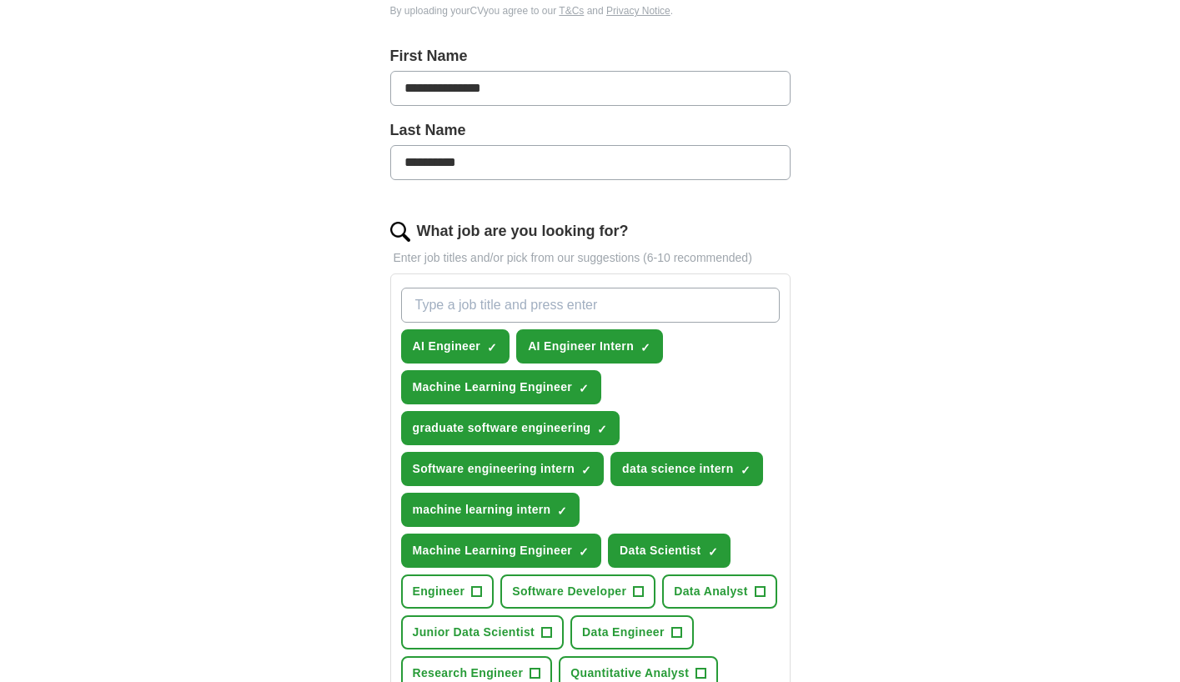 This screenshot has width=1180, height=682. Describe the element at coordinates (590, 305) in the screenshot. I see `input: Type a job title and press enter` at that location.